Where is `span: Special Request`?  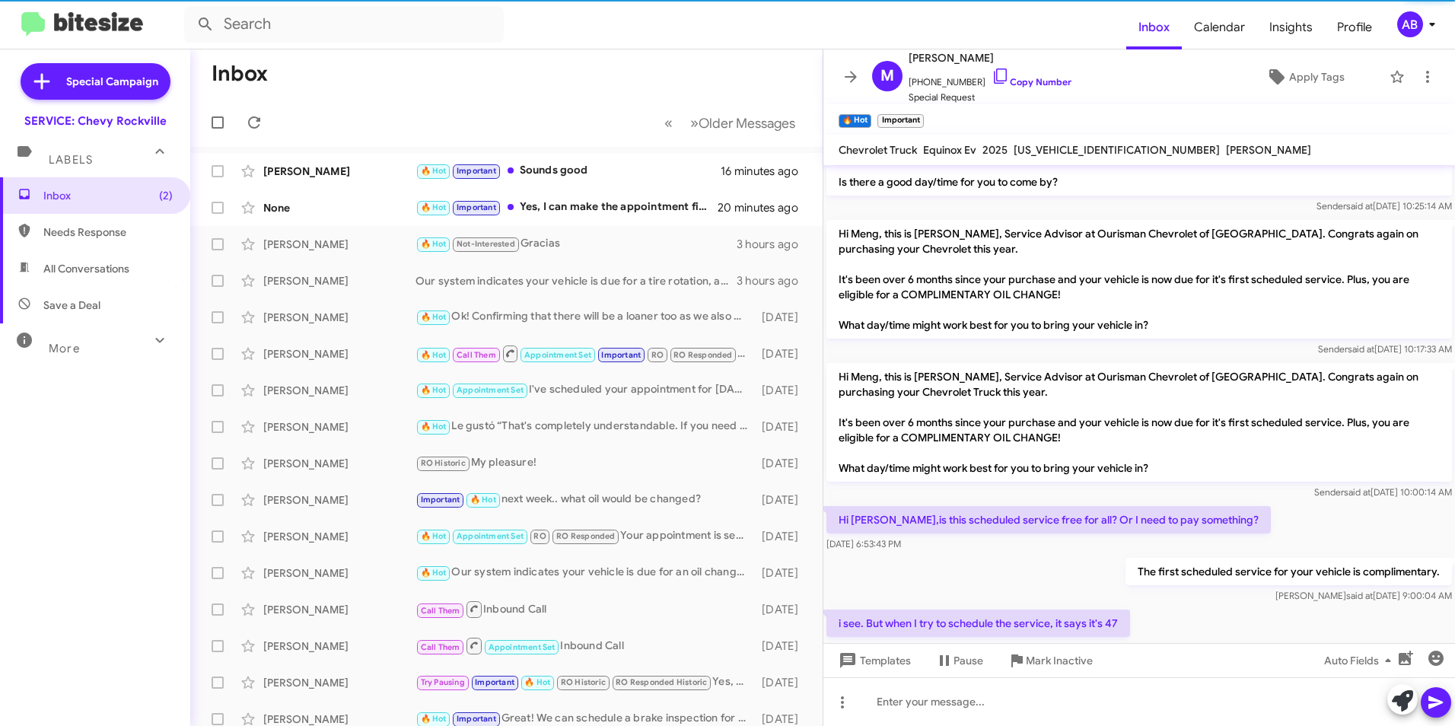
span: Special Request is located at coordinates (990, 97).